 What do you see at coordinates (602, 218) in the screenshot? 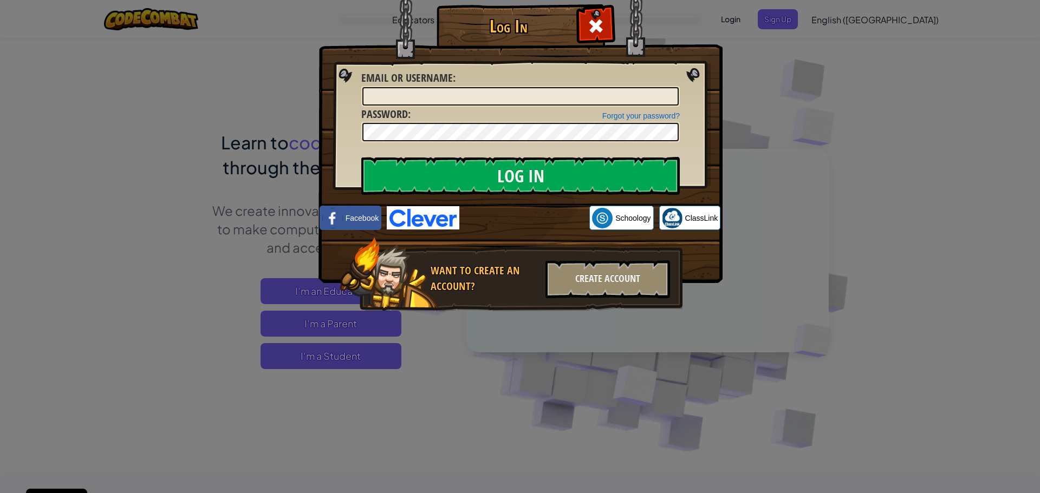
I see `img: schoology.png` at bounding box center [602, 218].